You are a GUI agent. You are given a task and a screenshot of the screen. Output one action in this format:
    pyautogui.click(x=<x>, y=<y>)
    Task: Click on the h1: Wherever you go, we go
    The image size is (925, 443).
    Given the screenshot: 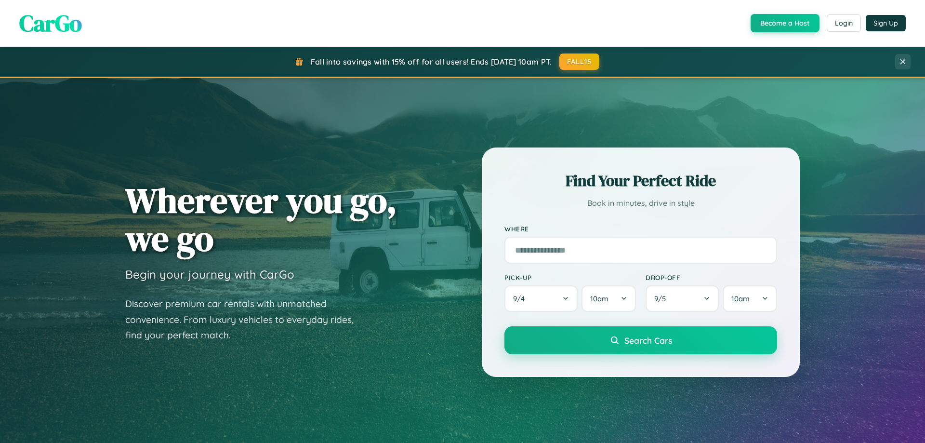 What is the action you would take?
    pyautogui.click(x=261, y=219)
    